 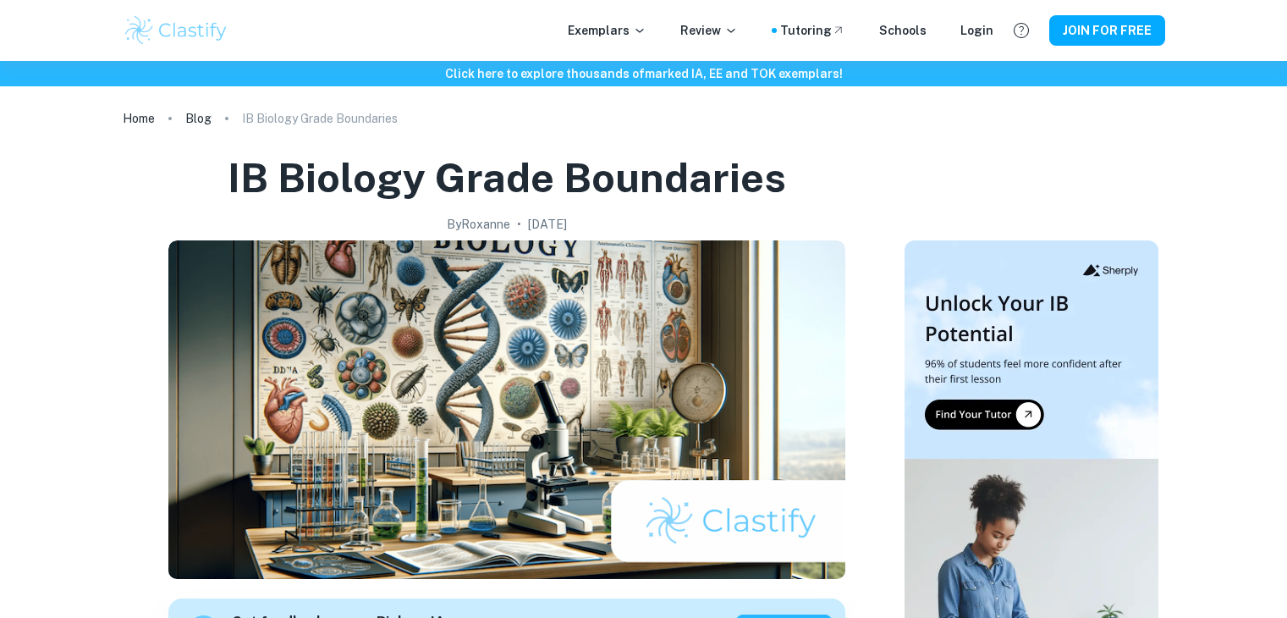 I want to click on h1: IB Biology Grade Boundaries, so click(x=507, y=178).